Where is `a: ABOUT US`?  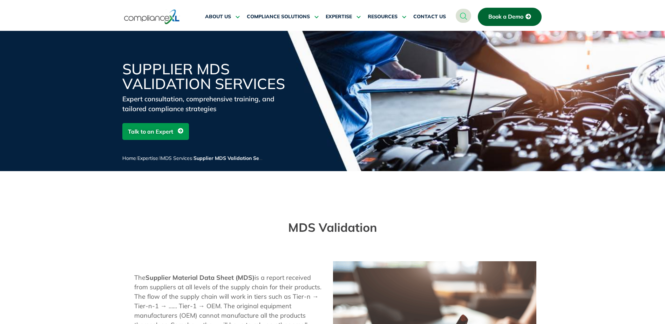 a: ABOUT US is located at coordinates (222, 17).